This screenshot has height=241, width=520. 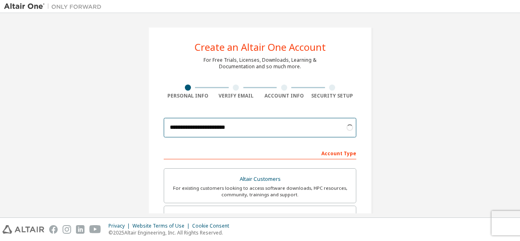 I want to click on div: Account Type, so click(x=260, y=153).